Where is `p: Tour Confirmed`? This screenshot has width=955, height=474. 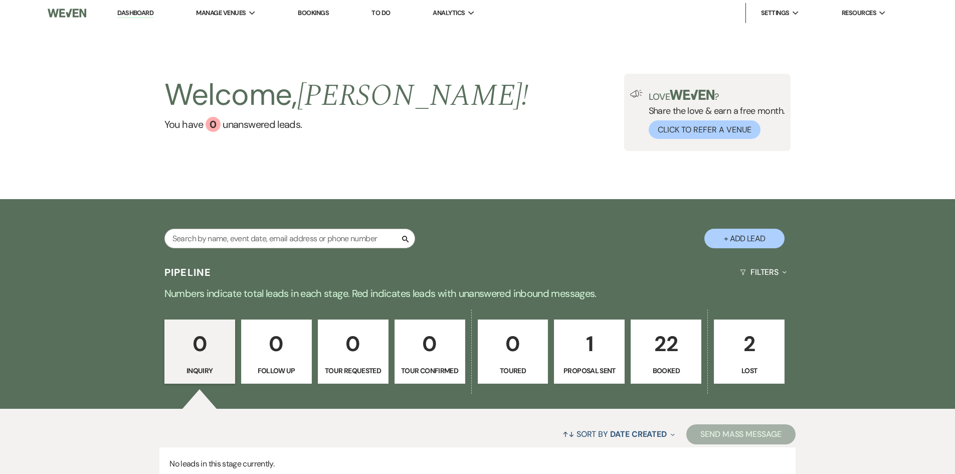 p: Tour Confirmed is located at coordinates (429, 370).